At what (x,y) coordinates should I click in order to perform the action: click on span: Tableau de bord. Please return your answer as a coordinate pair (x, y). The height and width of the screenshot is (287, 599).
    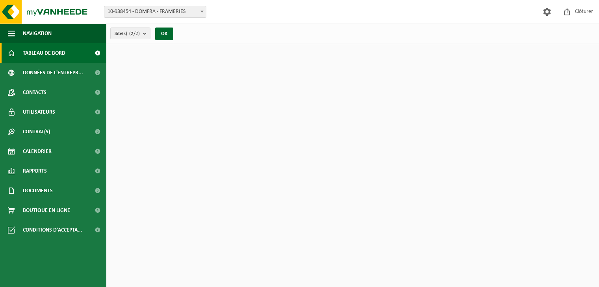
    Looking at the image, I should click on (44, 53).